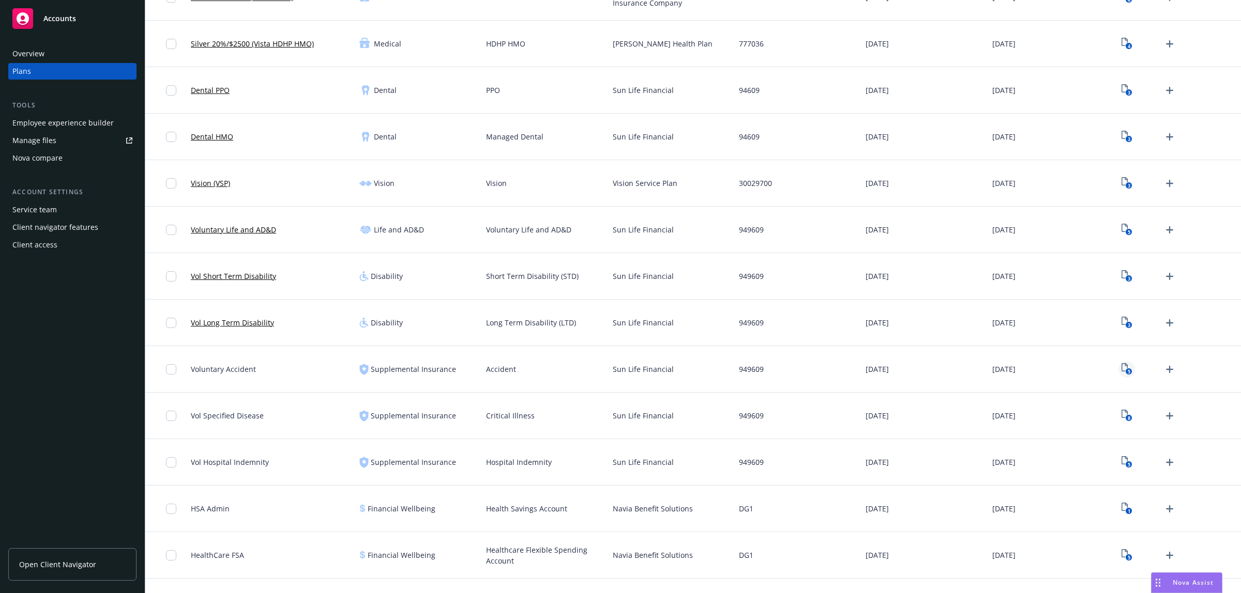 This screenshot has height=593, width=1241. I want to click on span: Open Client Navigator, so click(57, 565).